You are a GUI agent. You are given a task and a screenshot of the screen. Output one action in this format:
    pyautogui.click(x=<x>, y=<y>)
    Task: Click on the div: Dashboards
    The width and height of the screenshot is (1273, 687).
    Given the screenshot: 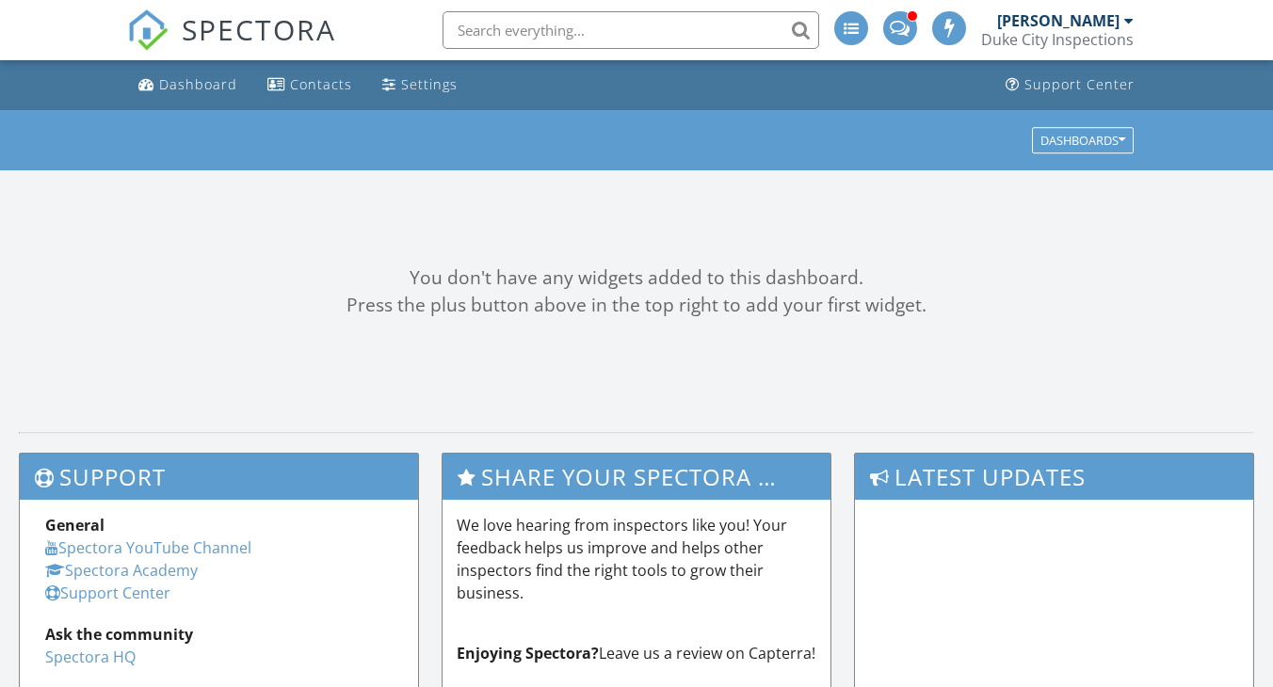 What is the action you would take?
    pyautogui.click(x=1083, y=140)
    